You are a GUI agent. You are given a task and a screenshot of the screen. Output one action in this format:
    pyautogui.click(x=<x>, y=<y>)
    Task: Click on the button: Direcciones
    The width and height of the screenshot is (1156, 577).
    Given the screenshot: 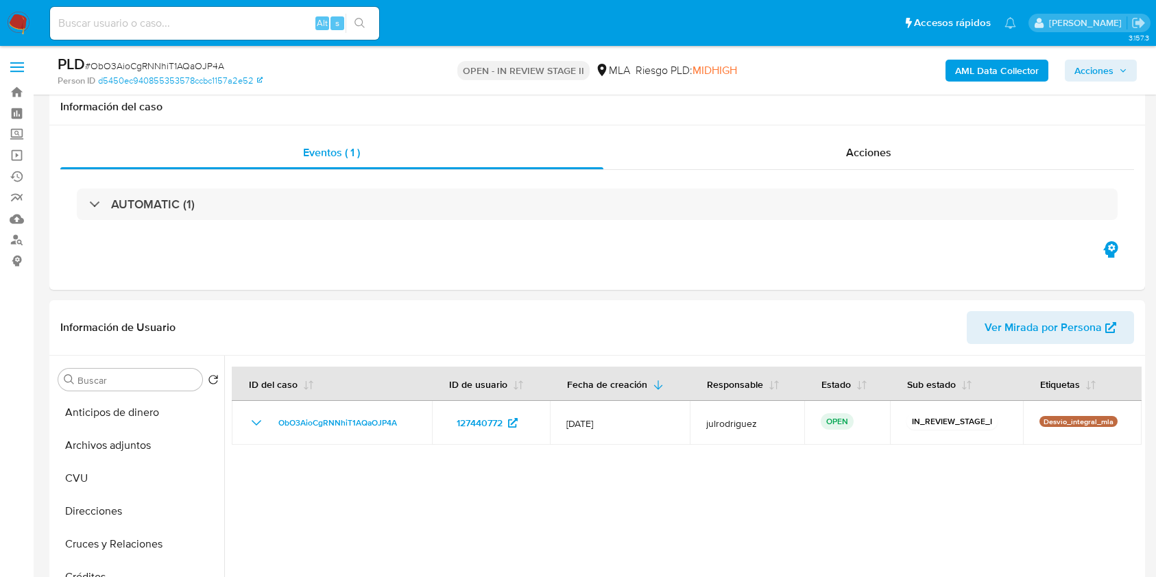 What is the action you would take?
    pyautogui.click(x=138, y=511)
    